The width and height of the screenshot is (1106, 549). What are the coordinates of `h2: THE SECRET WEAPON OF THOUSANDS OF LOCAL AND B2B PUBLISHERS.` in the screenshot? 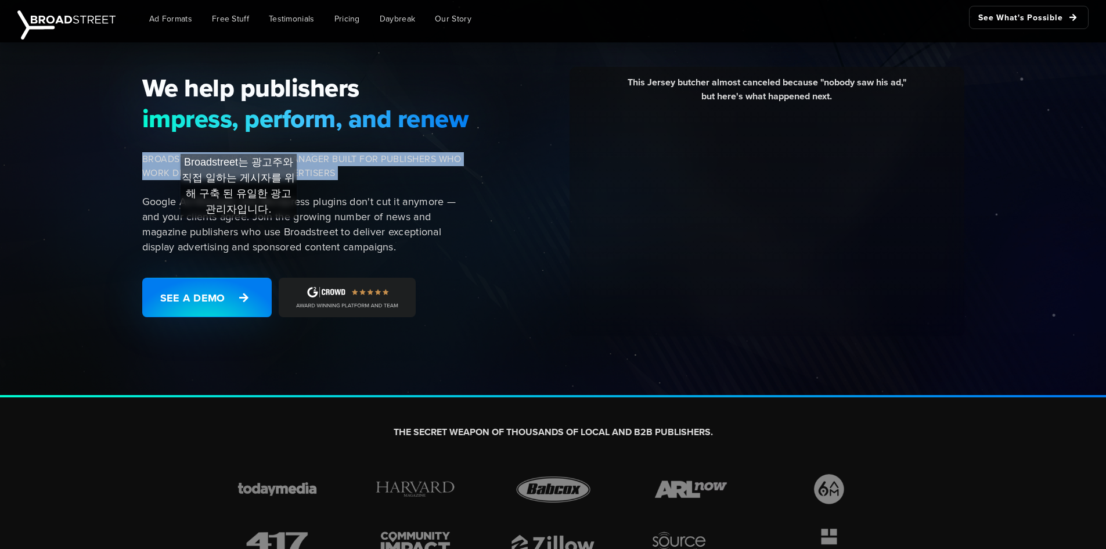 It's located at (553, 432).